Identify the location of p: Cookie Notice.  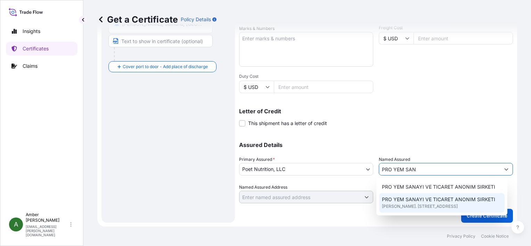
(495, 236).